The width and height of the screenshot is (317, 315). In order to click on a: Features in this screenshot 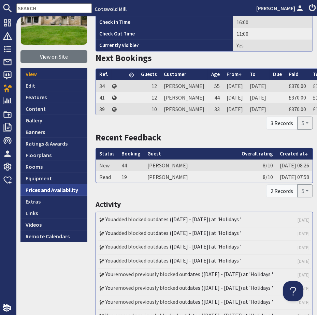, I will do `click(54, 97)`.